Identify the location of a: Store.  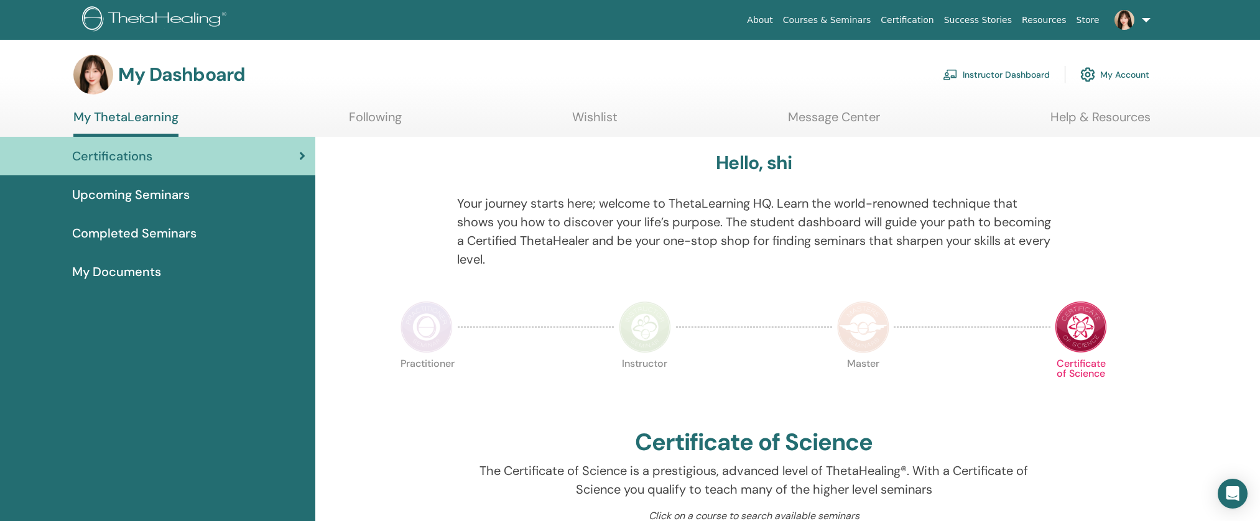
(1088, 20).